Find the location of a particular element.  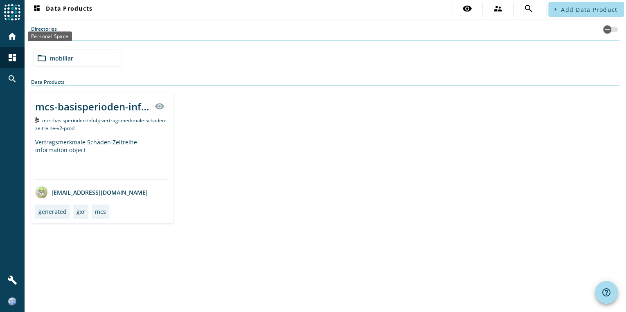

mat-icon: supervisor_account is located at coordinates (498, 9).